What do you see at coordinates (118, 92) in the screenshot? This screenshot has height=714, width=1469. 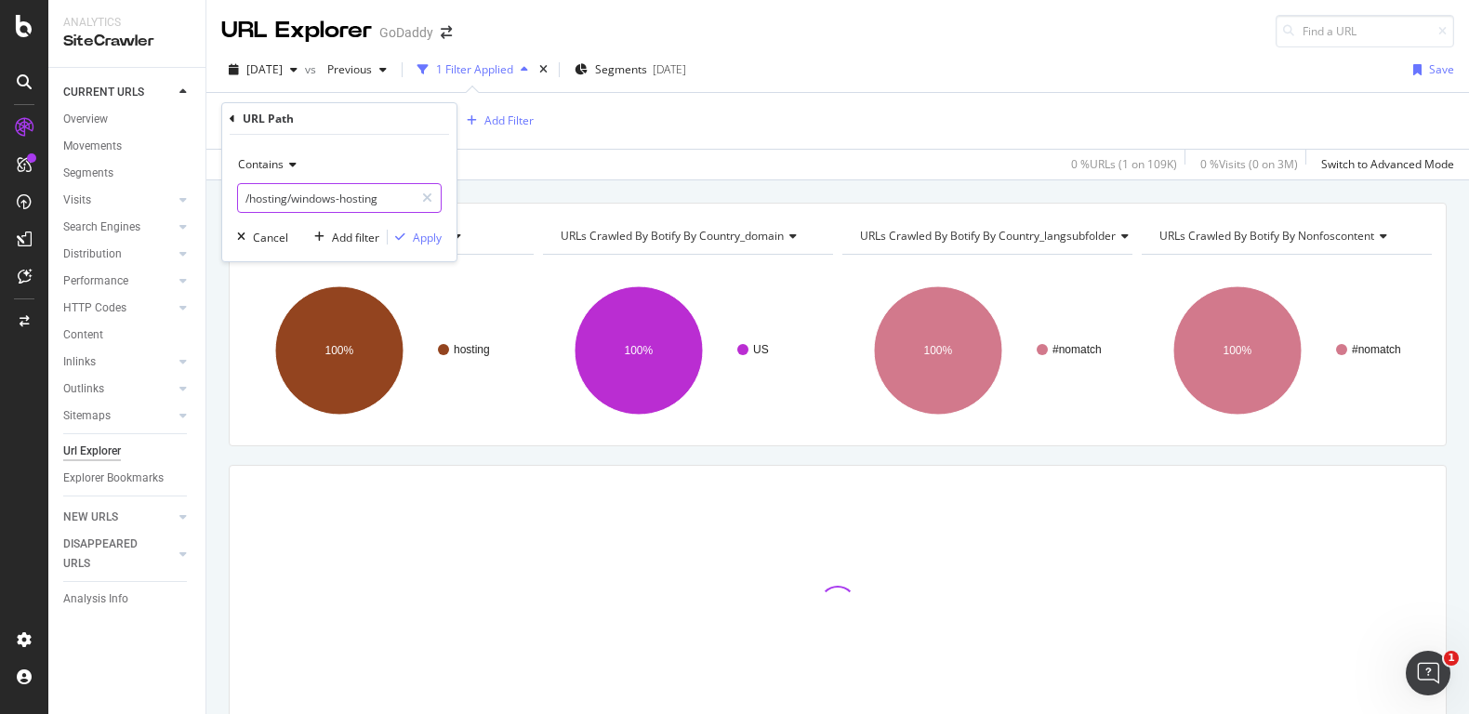 I see `a: CURRENT URLS` at bounding box center [118, 92].